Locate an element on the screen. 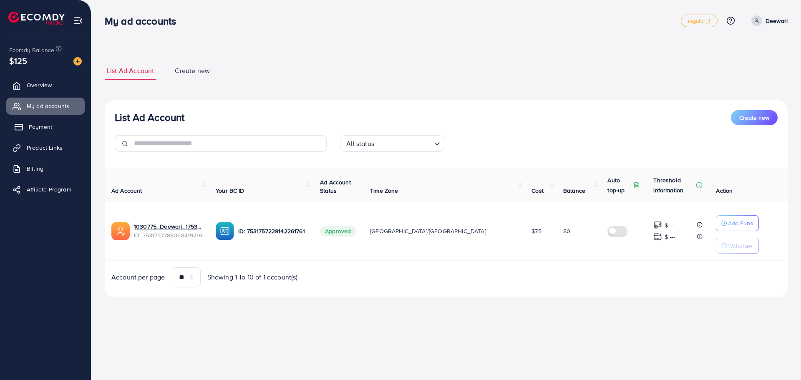 The image size is (801, 380). div: Search for option is located at coordinates (392, 143).